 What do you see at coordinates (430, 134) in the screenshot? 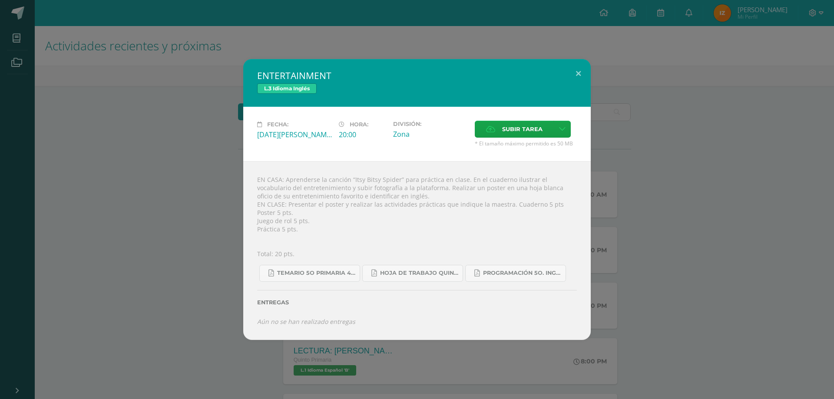
I see `div: Zona` at bounding box center [430, 134].